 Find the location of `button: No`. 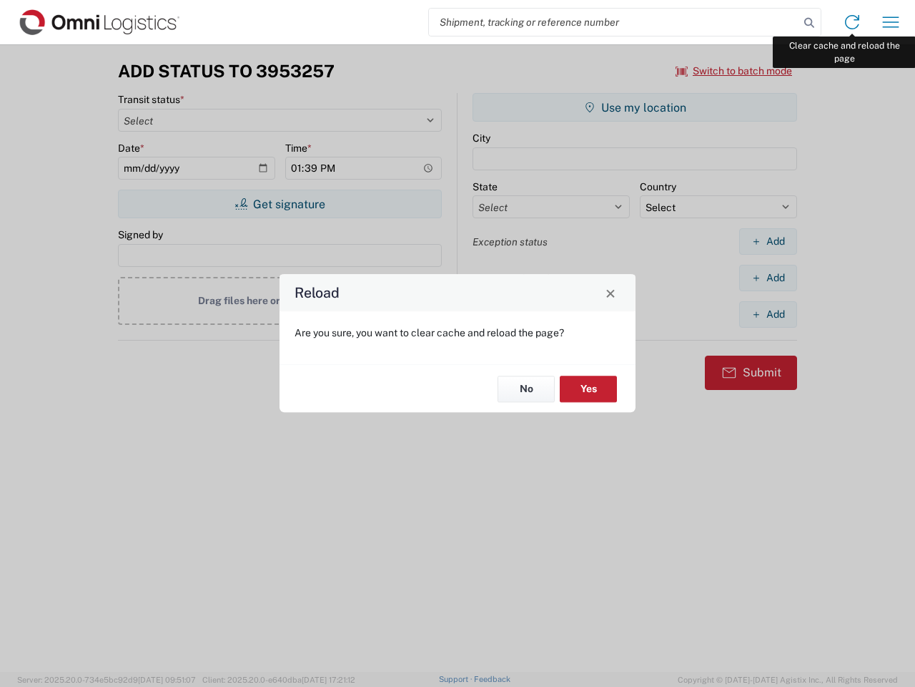

button: No is located at coordinates (526, 388).